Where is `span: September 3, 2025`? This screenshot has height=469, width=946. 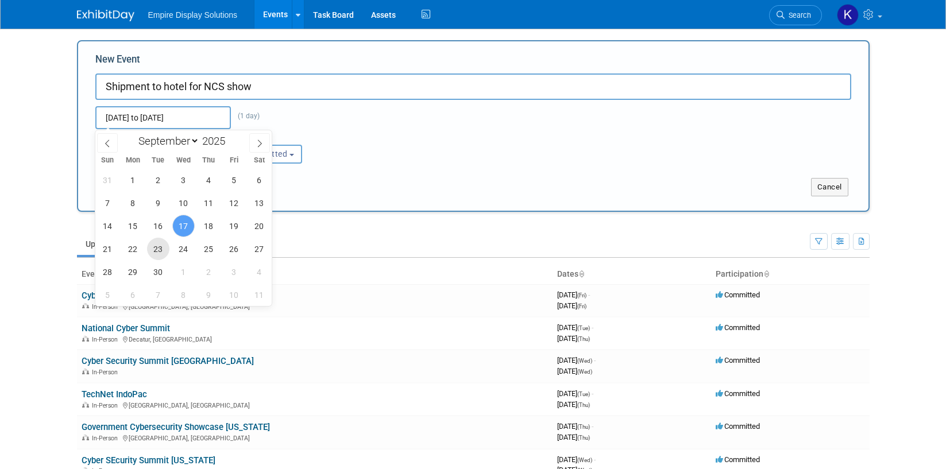
span: September 3, 2025 is located at coordinates (183, 180).